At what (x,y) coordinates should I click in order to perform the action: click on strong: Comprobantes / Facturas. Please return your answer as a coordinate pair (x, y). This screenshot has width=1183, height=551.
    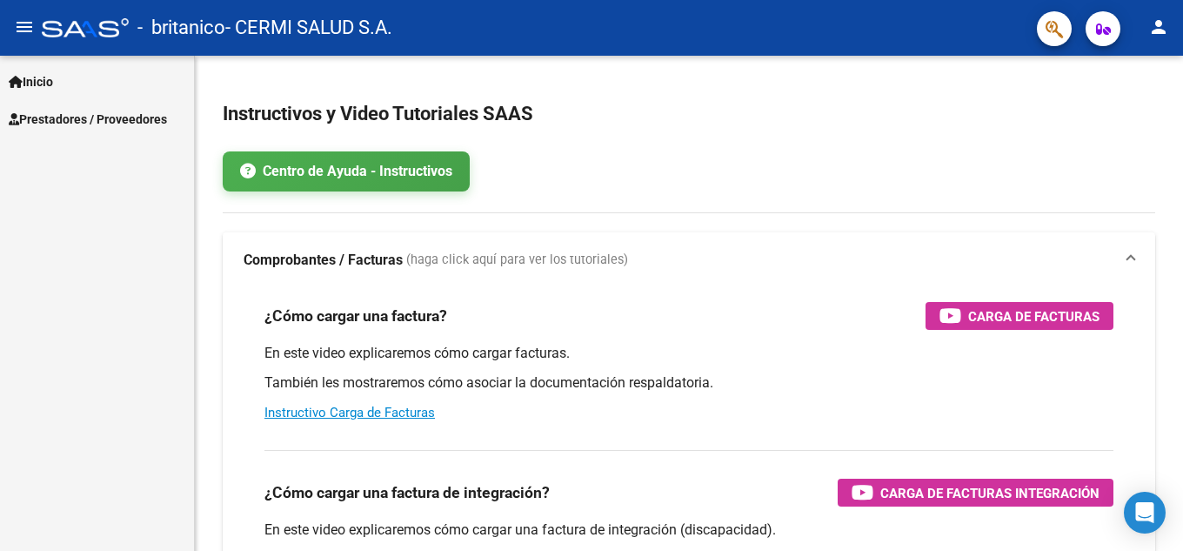
    Looking at the image, I should click on (323, 260).